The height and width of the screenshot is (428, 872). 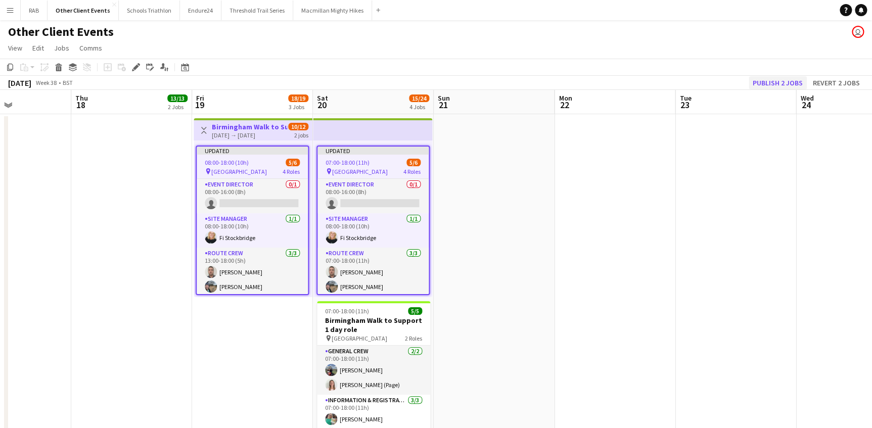 What do you see at coordinates (90, 48) in the screenshot?
I see `span: Comms` at bounding box center [90, 48].